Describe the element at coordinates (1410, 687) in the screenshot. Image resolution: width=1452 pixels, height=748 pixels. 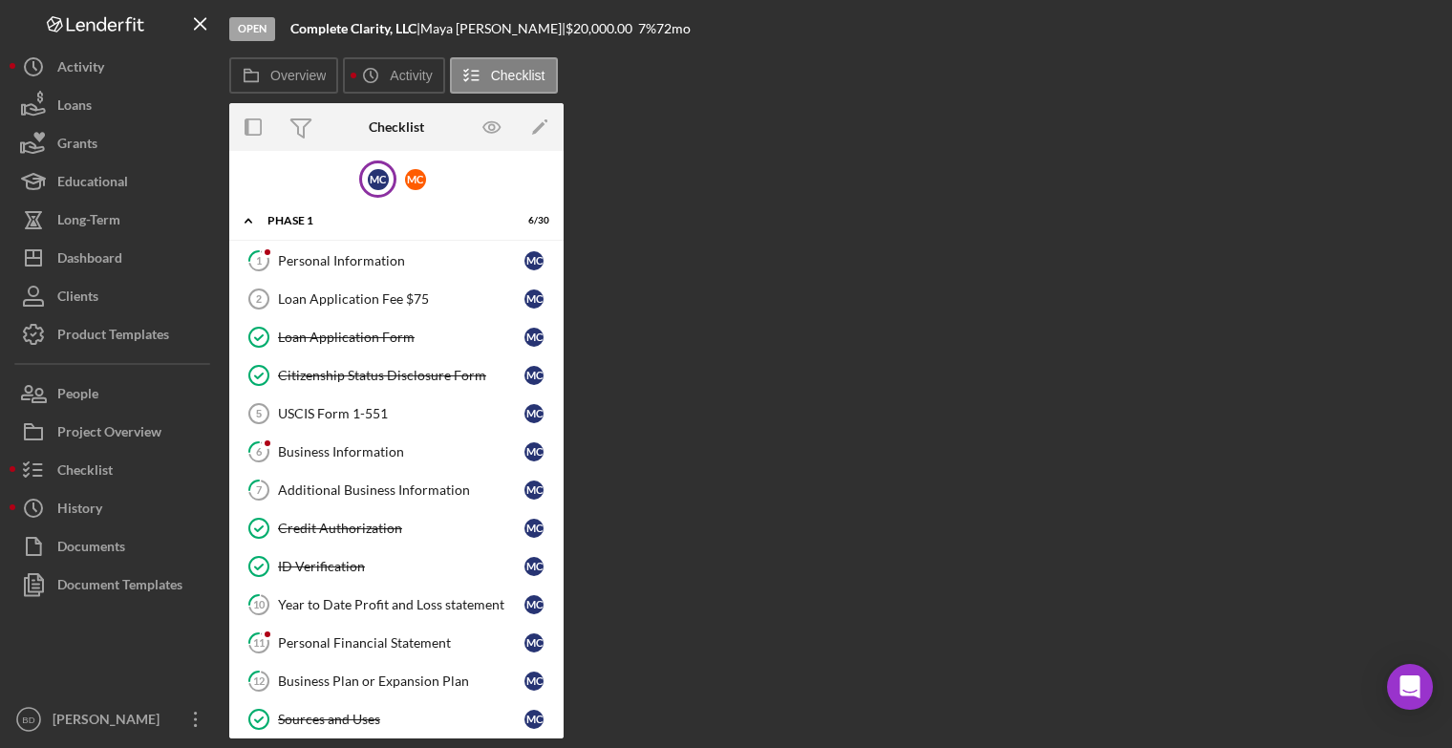
I see `div: Open Intercom Messenger` at that location.